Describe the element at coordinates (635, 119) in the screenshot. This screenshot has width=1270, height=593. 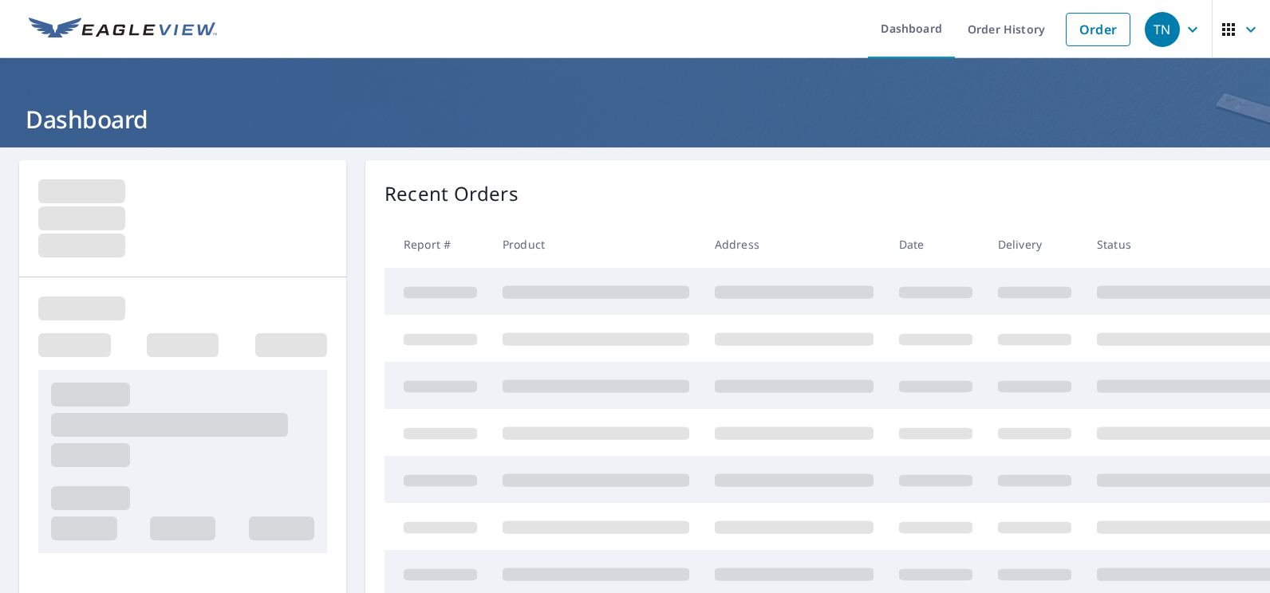
I see `h1: Dashboard` at that location.